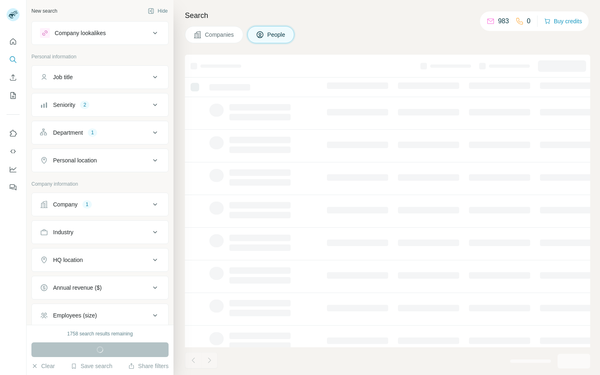  Describe the element at coordinates (100, 160) in the screenshot. I see `button: Personal location` at that location.